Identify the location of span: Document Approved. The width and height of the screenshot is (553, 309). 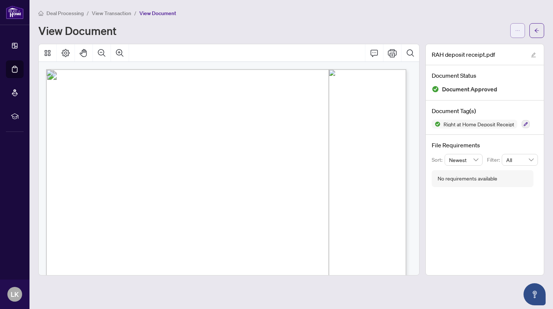
(469, 89).